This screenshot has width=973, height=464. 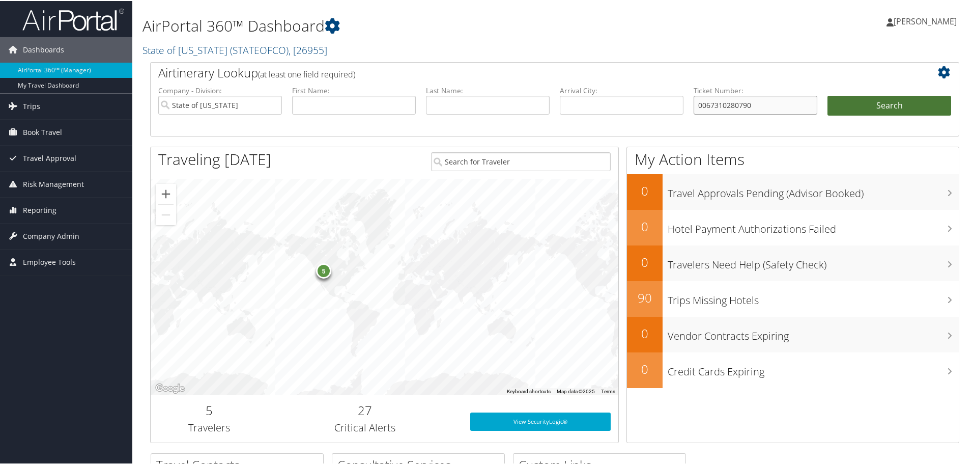 What do you see at coordinates (308, 49) in the screenshot?
I see `span: , [ 26955 ]` at bounding box center [308, 49].